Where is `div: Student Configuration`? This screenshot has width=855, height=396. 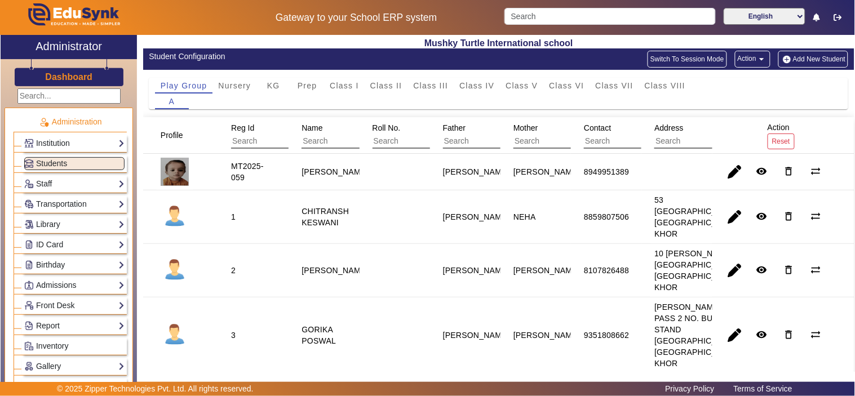 div: Student Configuration is located at coordinates (321, 56).